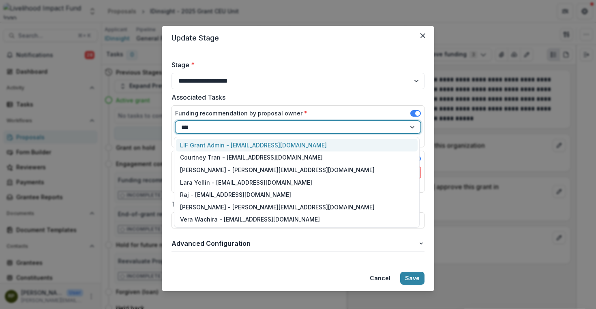  I want to click on label: Stage, so click(296, 65).